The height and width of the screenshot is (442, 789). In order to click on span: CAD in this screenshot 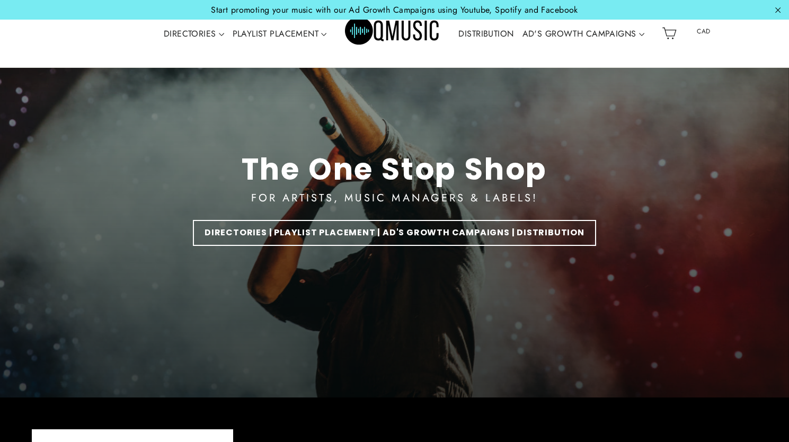, I will do `click(704, 31)`.